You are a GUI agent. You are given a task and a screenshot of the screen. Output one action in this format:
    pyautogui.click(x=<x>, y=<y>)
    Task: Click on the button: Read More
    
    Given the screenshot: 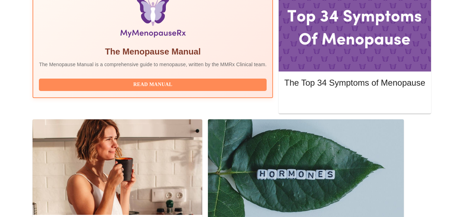 What is the action you would take?
    pyautogui.click(x=355, y=101)
    